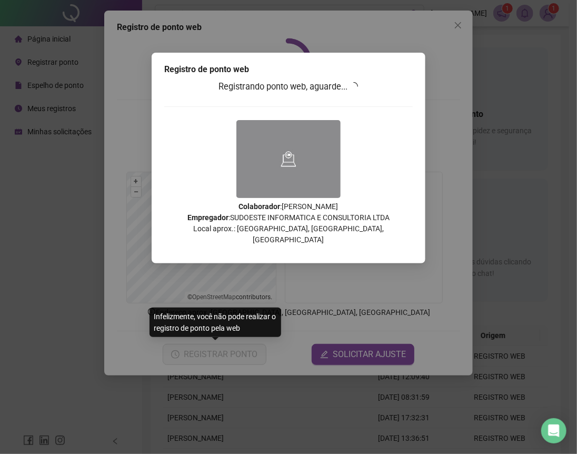  Describe the element at coordinates (208, 217) in the screenshot. I see `strong: Empregador` at that location.